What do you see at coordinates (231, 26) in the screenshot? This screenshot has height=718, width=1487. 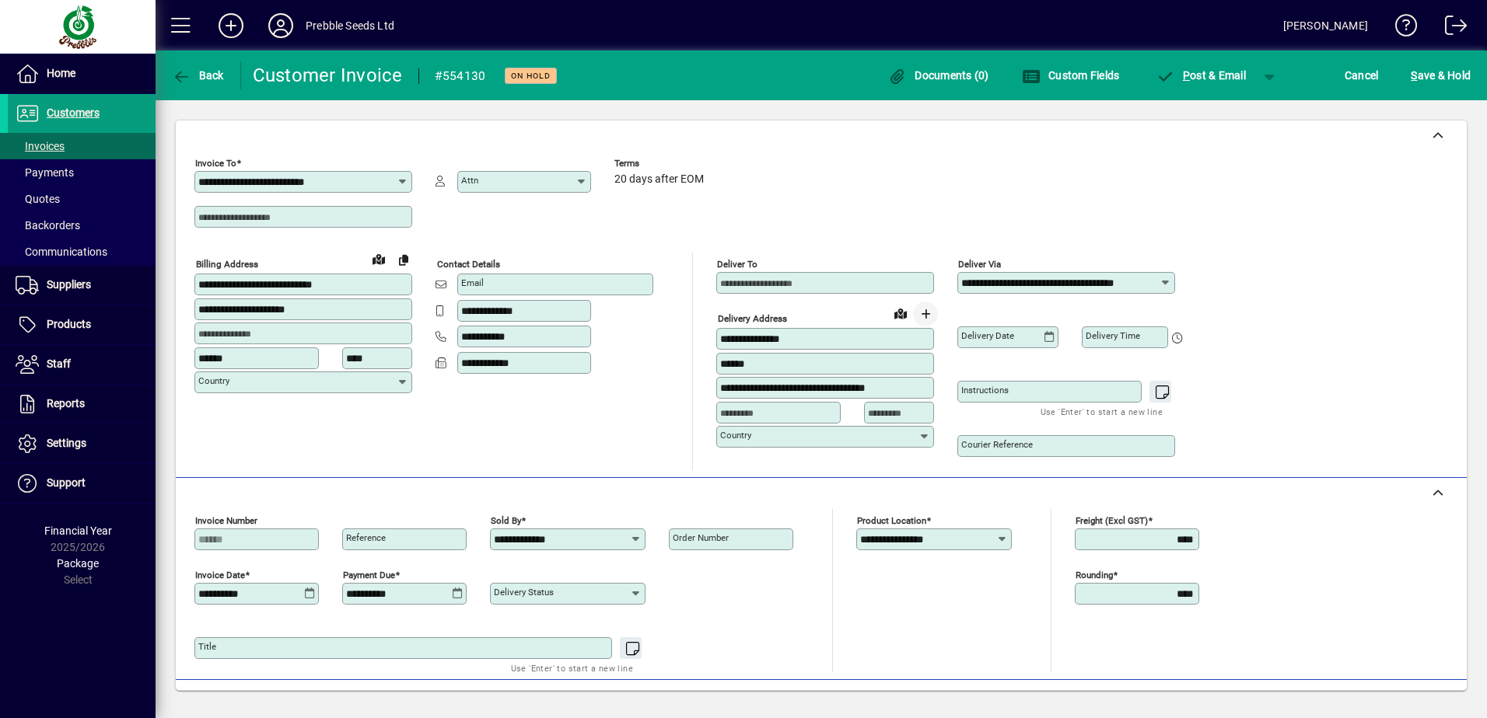 I see `button: Add` at bounding box center [231, 26].